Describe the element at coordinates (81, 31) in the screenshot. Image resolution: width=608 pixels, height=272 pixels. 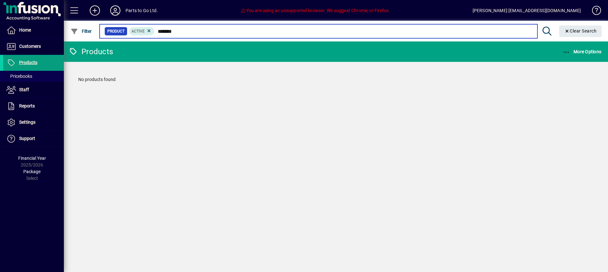
I see `button: Filter` at that location.